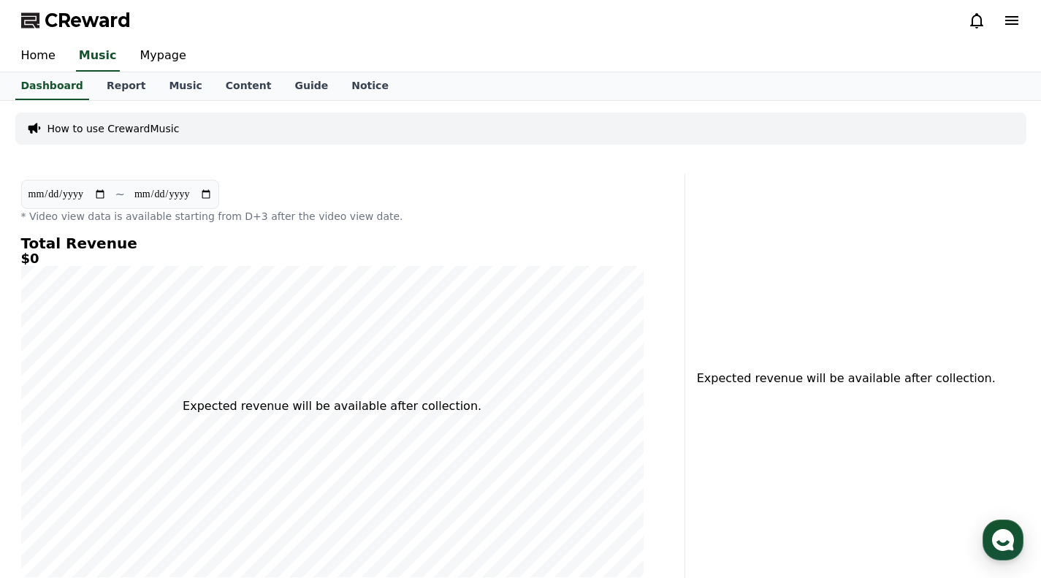 Image resolution: width=1041 pixels, height=578 pixels. I want to click on span: Messages, so click(142, 485).